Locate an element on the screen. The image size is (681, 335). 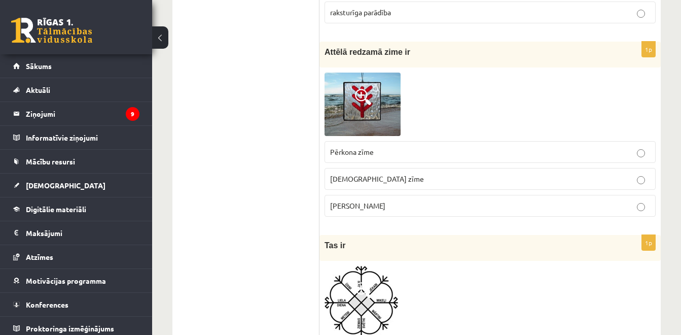
span: Aktuāli is located at coordinates (38, 90).